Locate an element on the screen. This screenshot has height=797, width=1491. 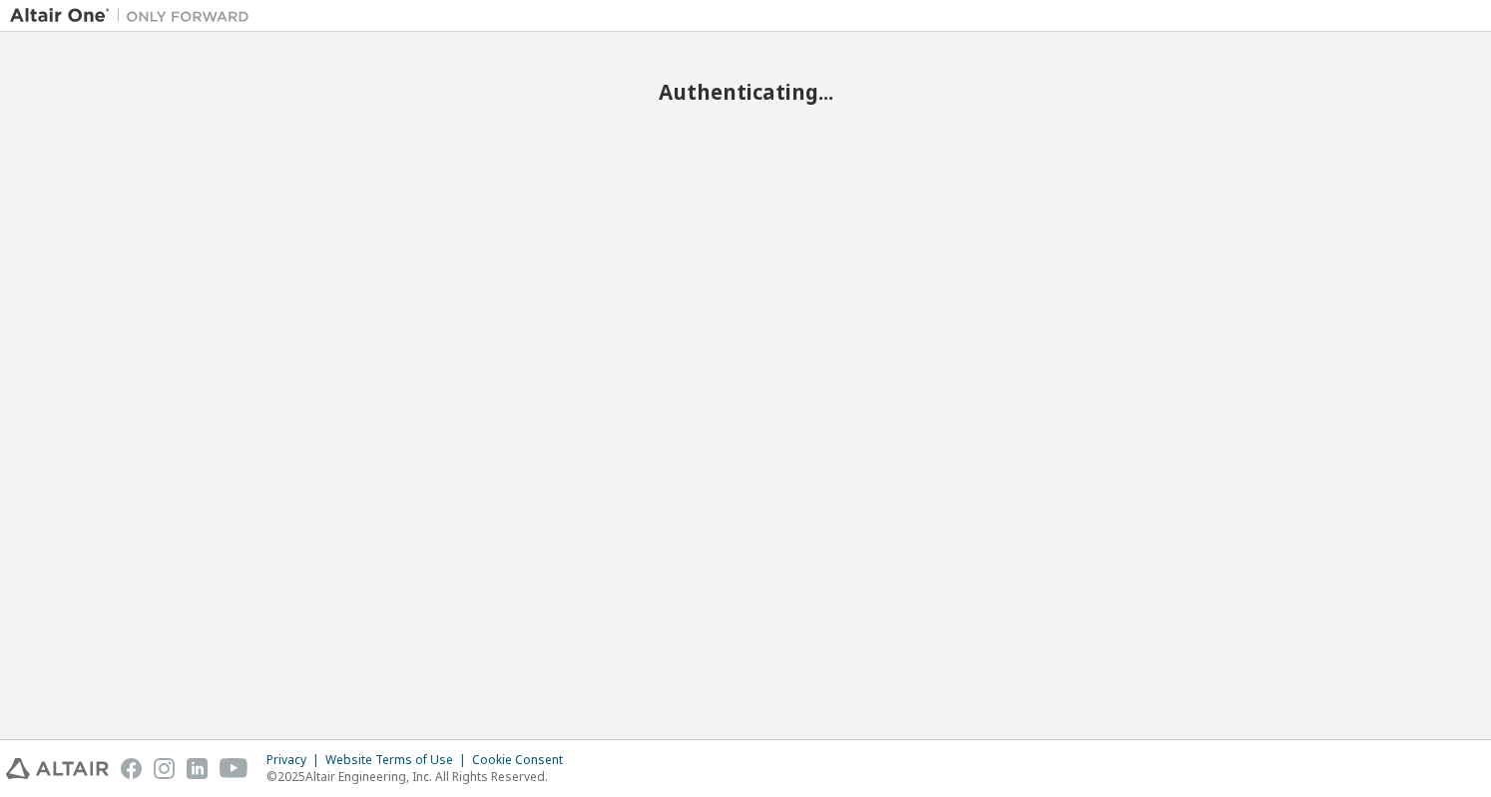
img: youtube.svg is located at coordinates (233, 768).